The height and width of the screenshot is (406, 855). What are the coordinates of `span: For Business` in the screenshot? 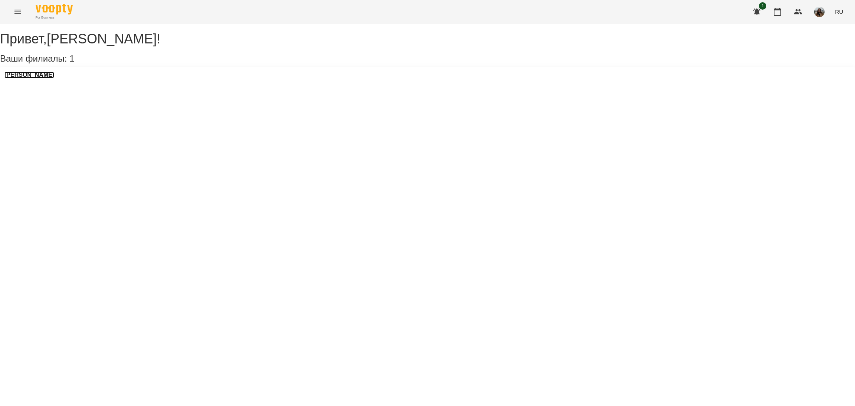 It's located at (54, 17).